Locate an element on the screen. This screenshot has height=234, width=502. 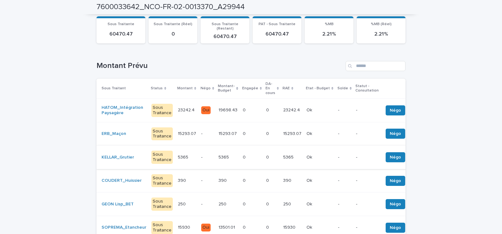
div: Search is located at coordinates (375, 66).